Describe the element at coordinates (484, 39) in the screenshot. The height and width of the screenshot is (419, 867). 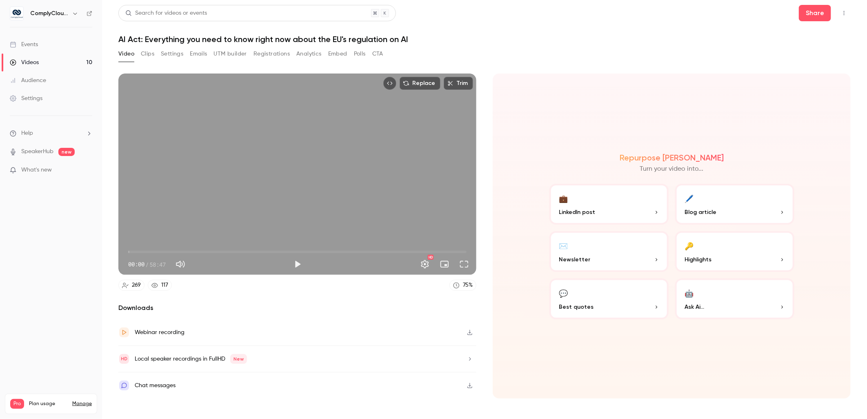
I see `h1: AI Act: Everything you need to know right now about the EU's regulation on AI` at that location.